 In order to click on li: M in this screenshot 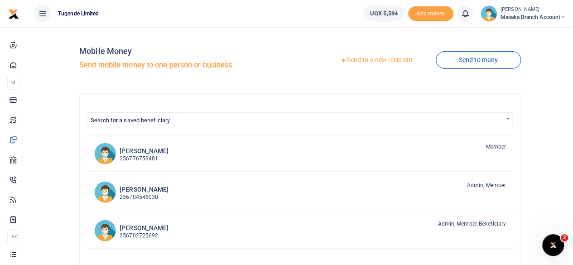, I will do `click(13, 82)`.